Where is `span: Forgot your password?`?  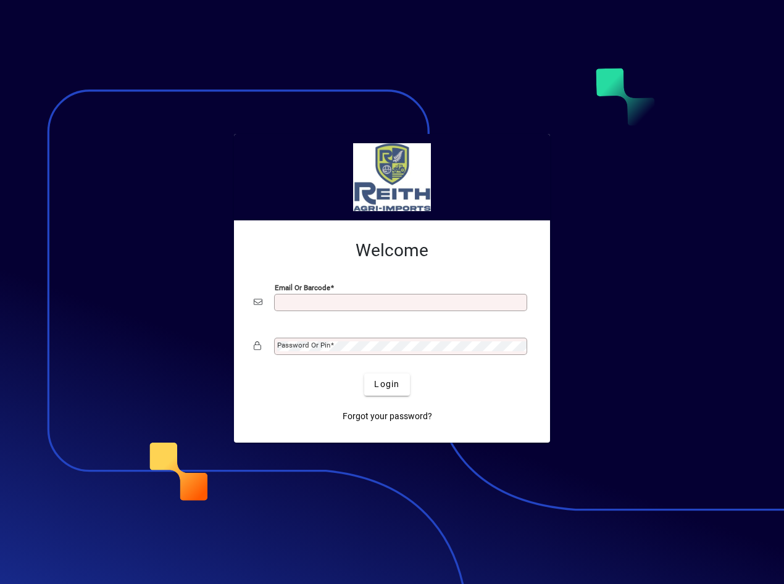
span: Forgot your password? is located at coordinates (387, 416).